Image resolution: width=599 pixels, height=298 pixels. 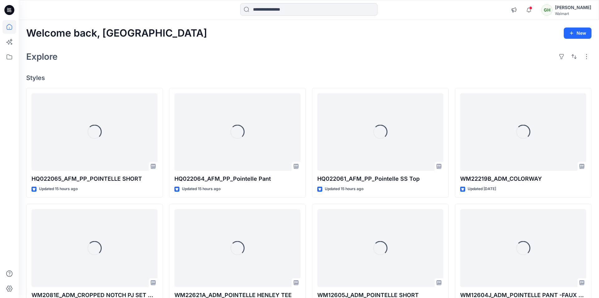 I want to click on p: HQ022064_AFM_PP_Pointelle Pant, so click(x=238, y=179).